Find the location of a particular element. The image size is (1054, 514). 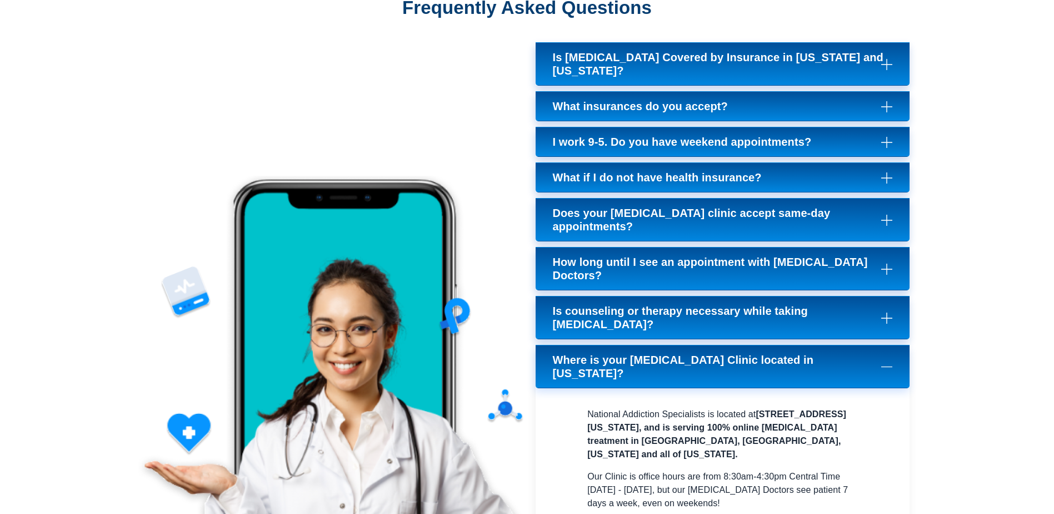

span: What insurances do you accept? is located at coordinates (643, 106).